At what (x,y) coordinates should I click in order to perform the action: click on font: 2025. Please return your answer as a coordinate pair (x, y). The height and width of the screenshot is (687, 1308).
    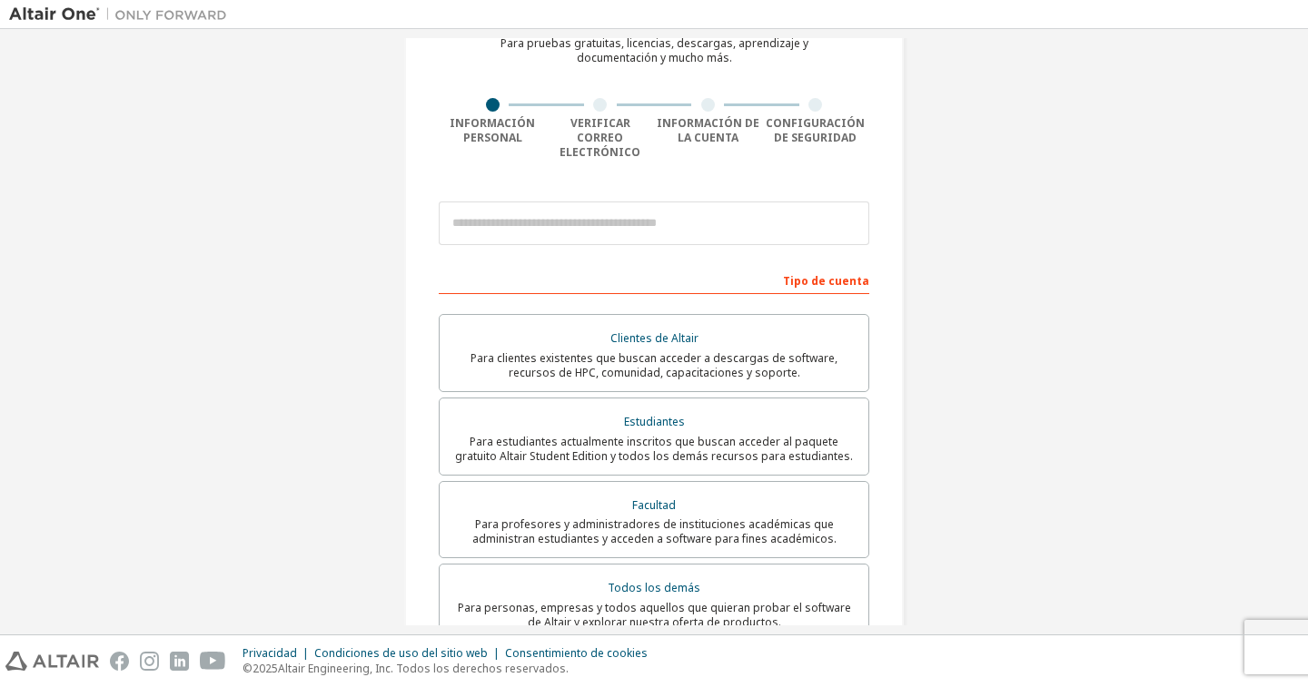
    Looking at the image, I should click on (265, 668).